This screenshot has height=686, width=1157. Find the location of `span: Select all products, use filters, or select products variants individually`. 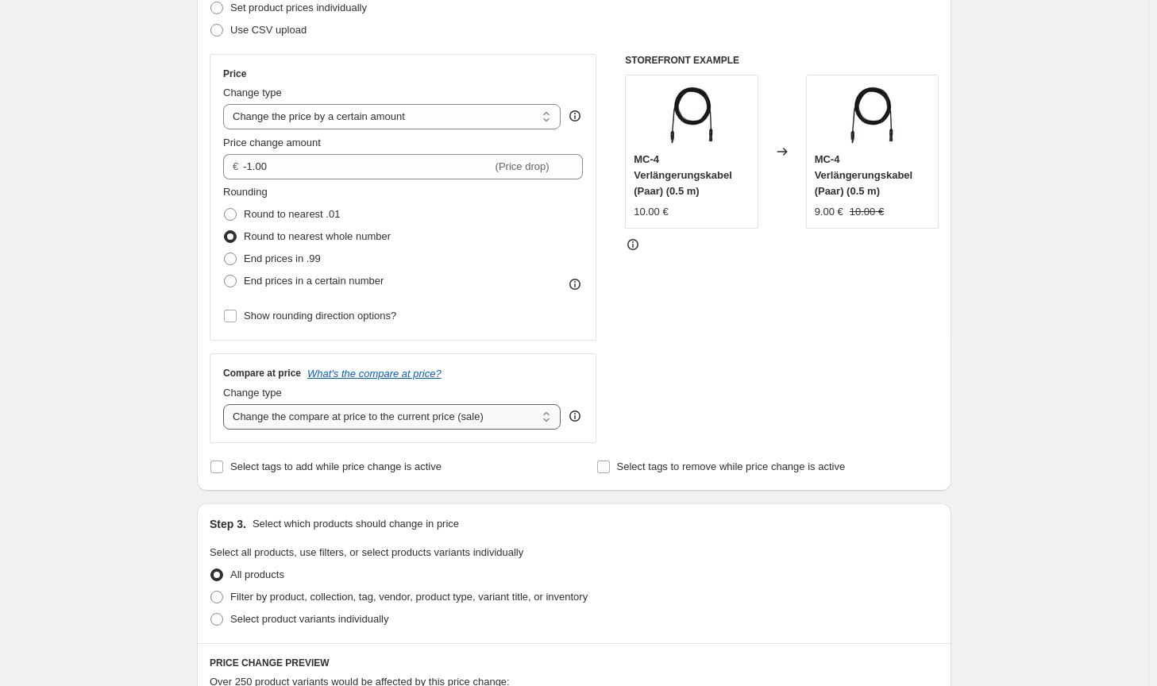

span: Select all products, use filters, or select products variants individually is located at coordinates (366, 552).